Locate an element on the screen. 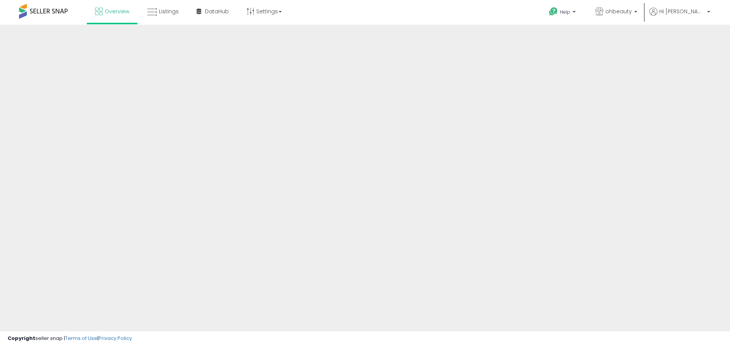  div: seller snap | | is located at coordinates (70, 339).